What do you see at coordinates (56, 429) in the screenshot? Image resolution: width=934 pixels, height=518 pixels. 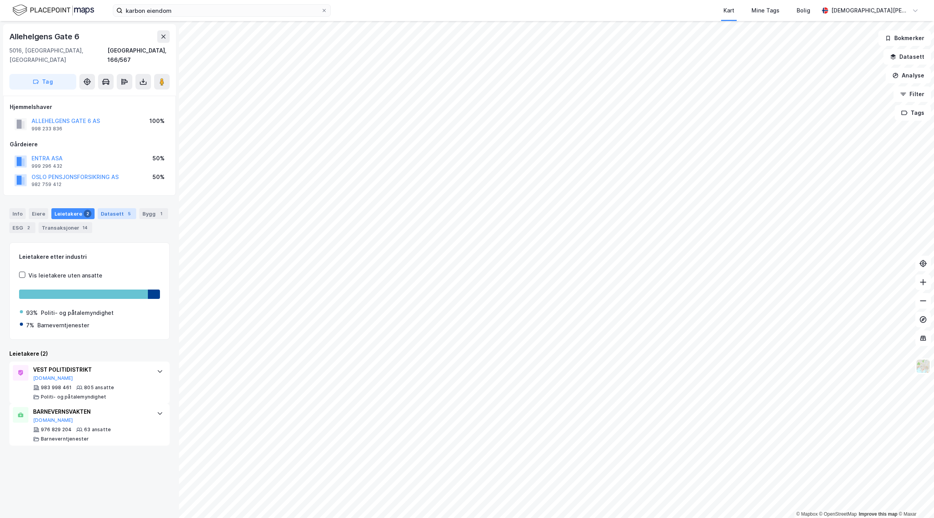 I see `div: 976 829 204` at bounding box center [56, 429].